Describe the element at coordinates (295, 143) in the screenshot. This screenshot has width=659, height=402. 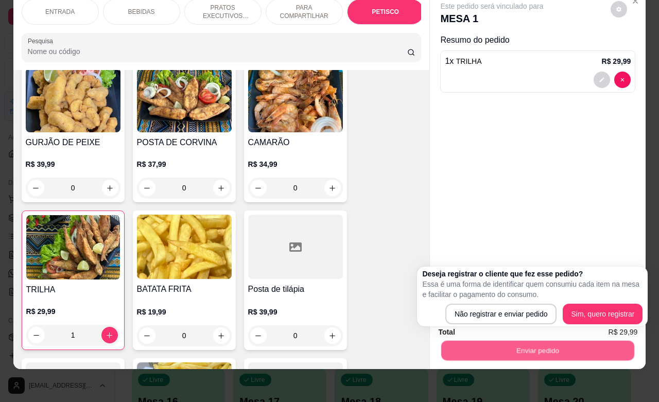
I see `h4: CAMARÃO` at that location.